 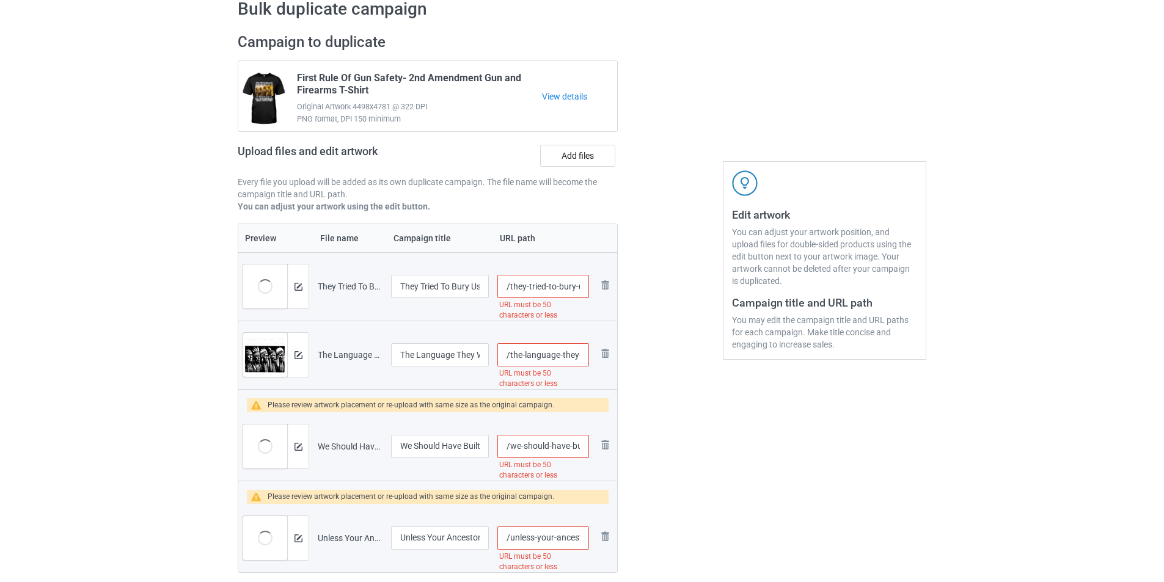 What do you see at coordinates (579, 97) in the screenshot?
I see `a: View details` at bounding box center [579, 97].